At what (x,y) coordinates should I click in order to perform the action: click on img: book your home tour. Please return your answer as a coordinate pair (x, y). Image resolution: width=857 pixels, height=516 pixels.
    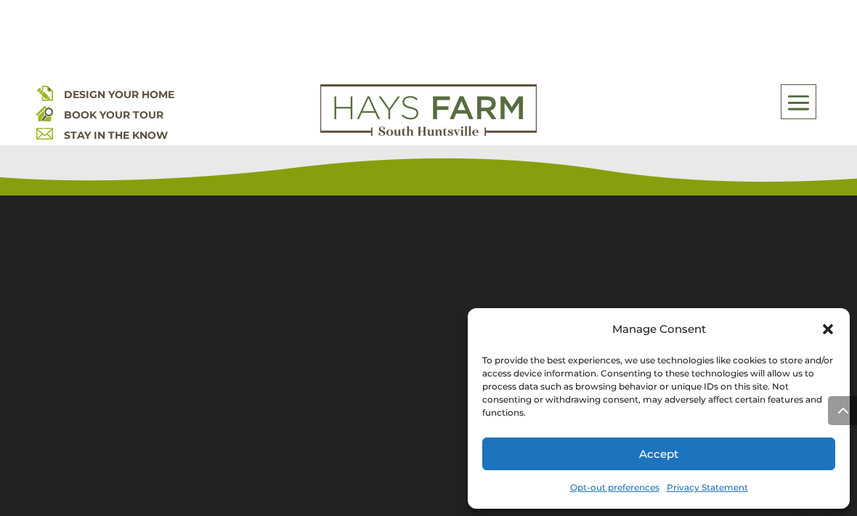
    Looking at the image, I should click on (44, 113).